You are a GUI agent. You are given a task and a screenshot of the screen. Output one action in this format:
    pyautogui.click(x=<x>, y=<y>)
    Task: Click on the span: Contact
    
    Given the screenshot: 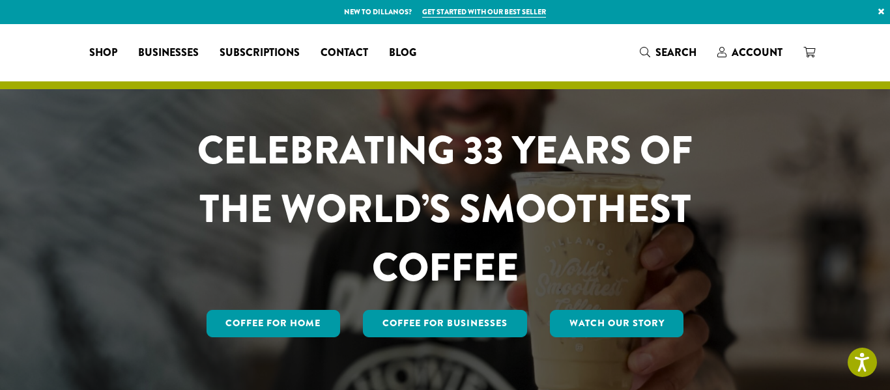 What is the action you would take?
    pyautogui.click(x=344, y=53)
    